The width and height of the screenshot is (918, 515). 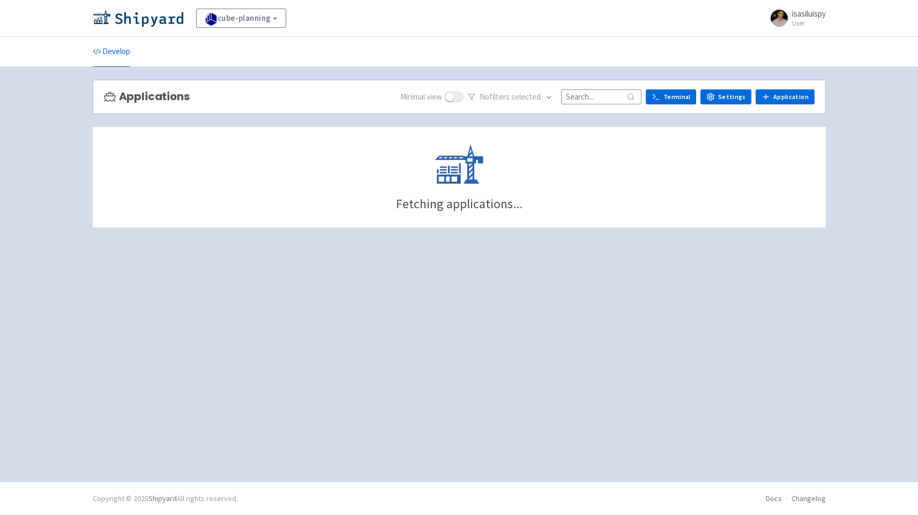 I want to click on a: isasiluispy User, so click(x=795, y=18).